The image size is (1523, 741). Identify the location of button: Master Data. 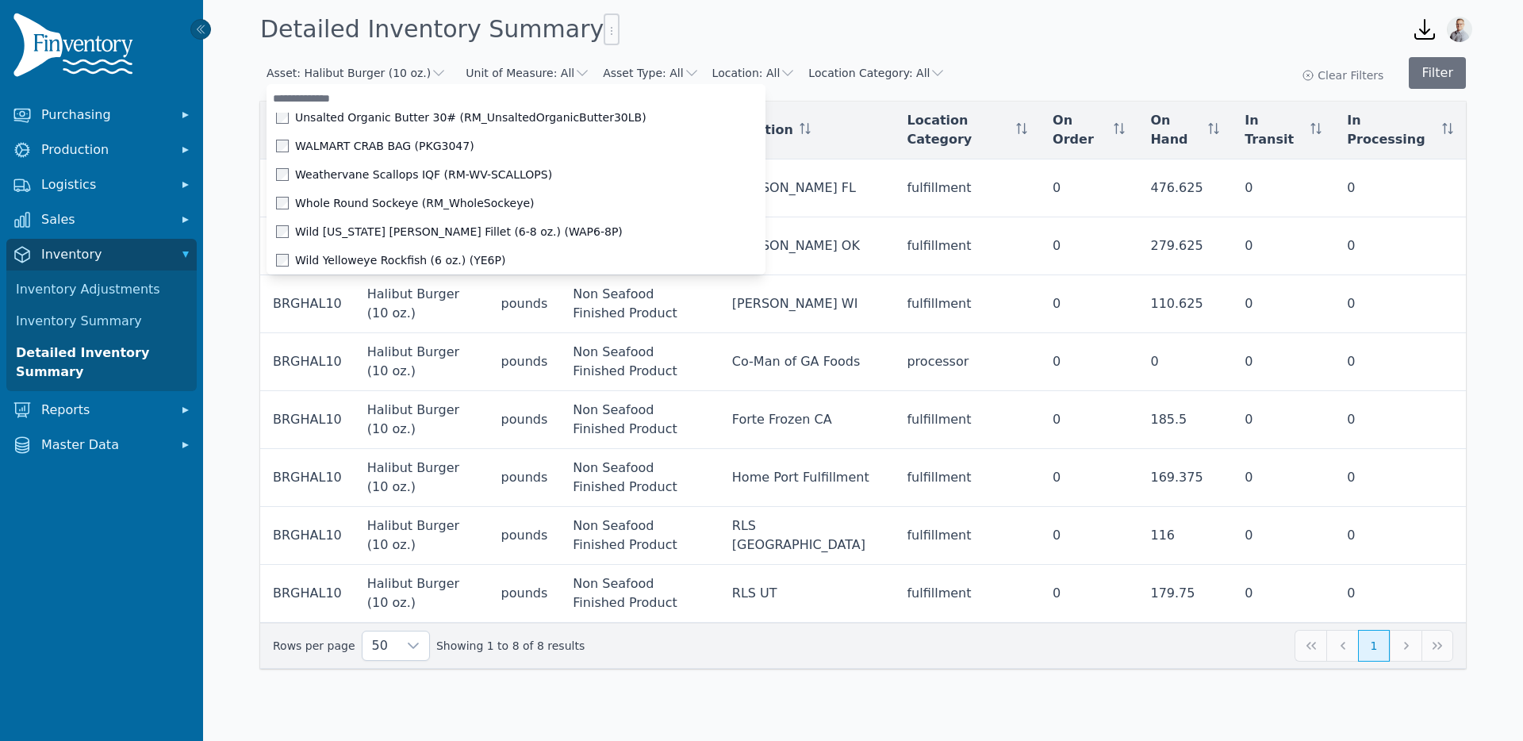
(102, 445).